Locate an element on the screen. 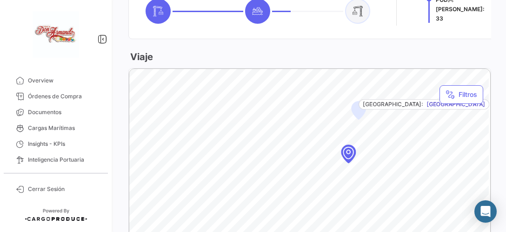  a: Cargas Marítimas is located at coordinates (56, 128).